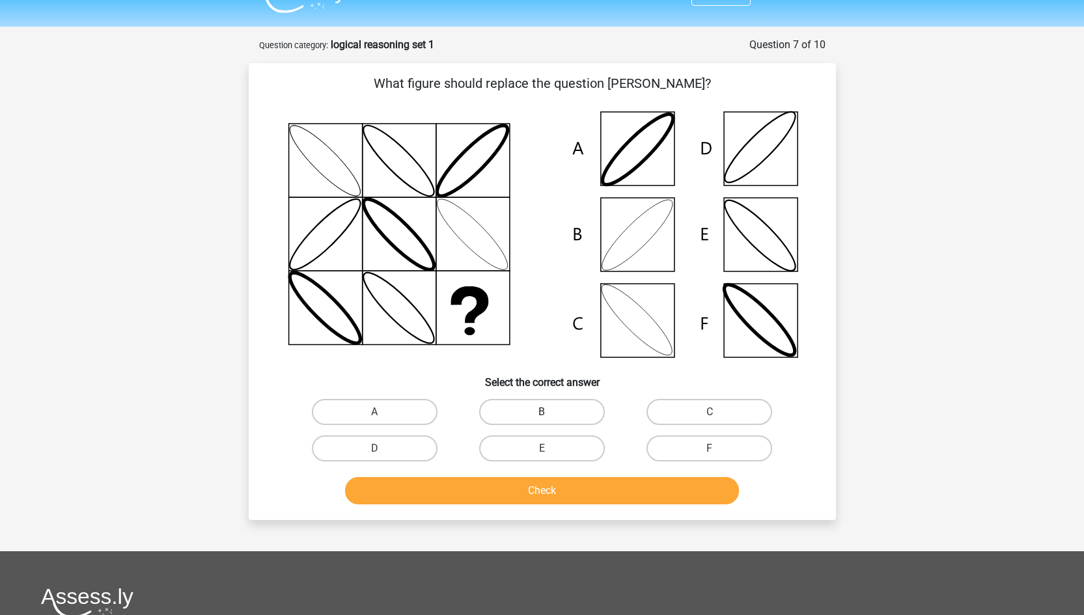  I want to click on label: B, so click(542, 412).